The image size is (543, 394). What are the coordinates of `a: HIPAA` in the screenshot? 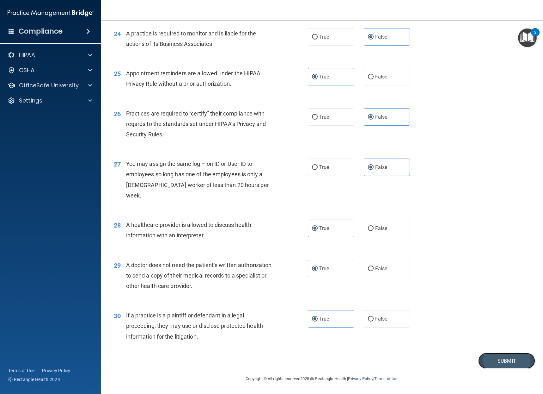 It's located at (50, 55).